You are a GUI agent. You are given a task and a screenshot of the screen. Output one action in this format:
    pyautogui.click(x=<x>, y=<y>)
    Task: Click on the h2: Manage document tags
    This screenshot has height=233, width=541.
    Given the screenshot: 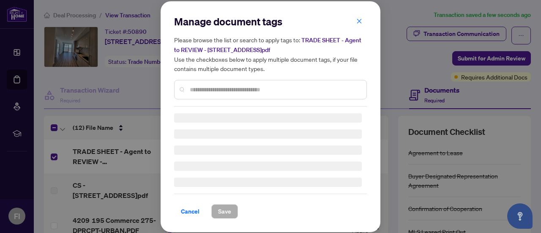 What is the action you would take?
    pyautogui.click(x=271, y=22)
    